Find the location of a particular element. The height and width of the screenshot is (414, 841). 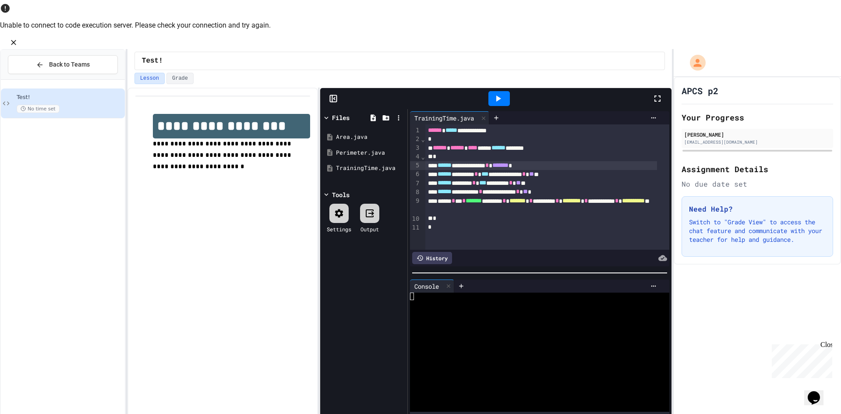

div: No due date set is located at coordinates (757, 184).